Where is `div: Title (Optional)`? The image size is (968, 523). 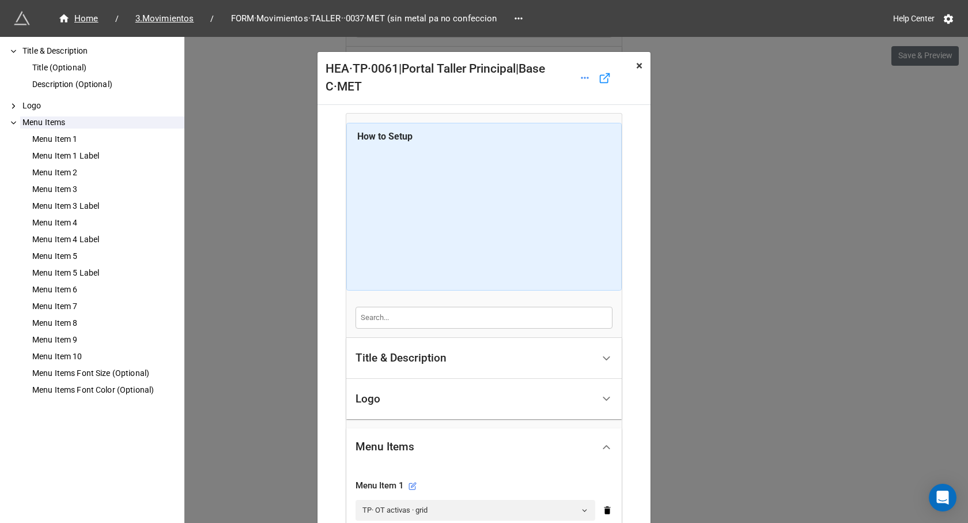
div: Title (Optional) is located at coordinates (107, 67).